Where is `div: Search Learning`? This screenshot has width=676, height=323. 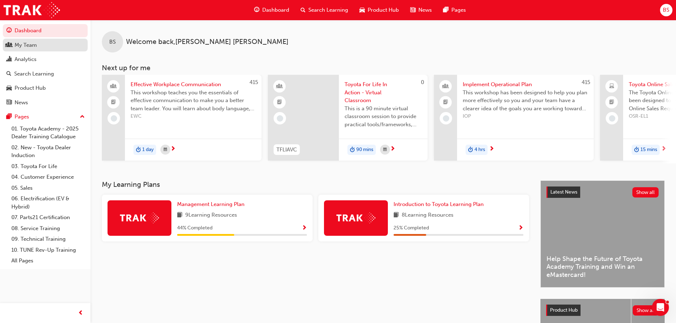
div: Search Learning is located at coordinates (34, 74).